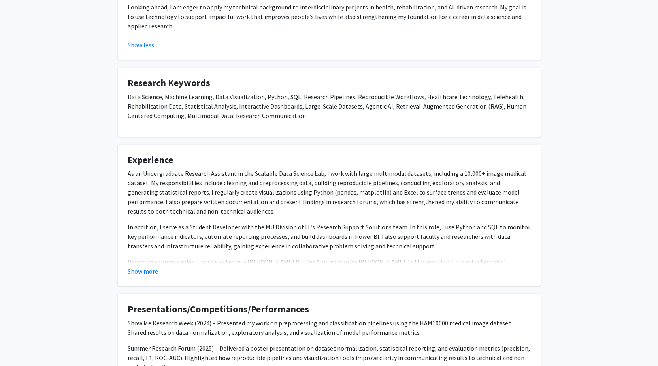 The height and width of the screenshot is (366, 658). I want to click on h4: Research Keywords, so click(329, 83).